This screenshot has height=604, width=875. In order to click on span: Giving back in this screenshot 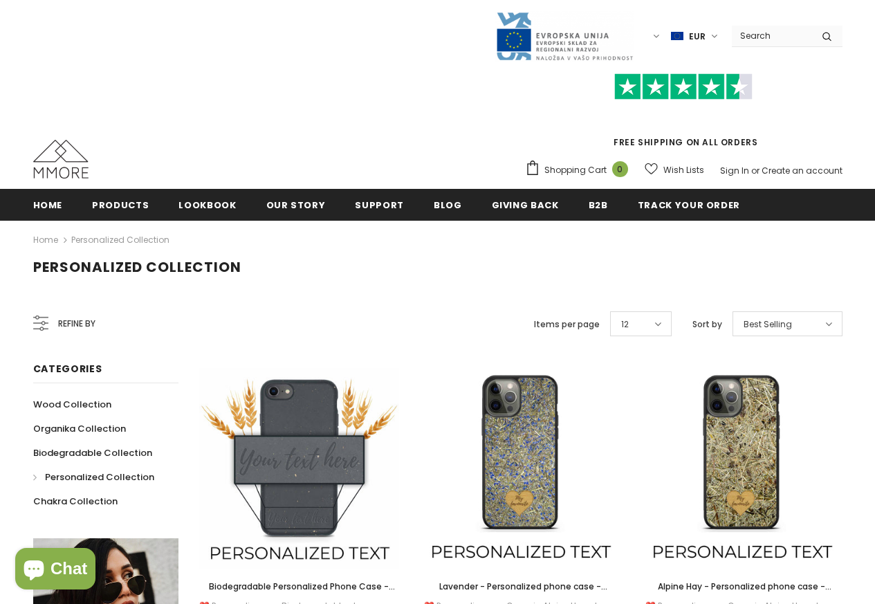, I will do `click(525, 205)`.